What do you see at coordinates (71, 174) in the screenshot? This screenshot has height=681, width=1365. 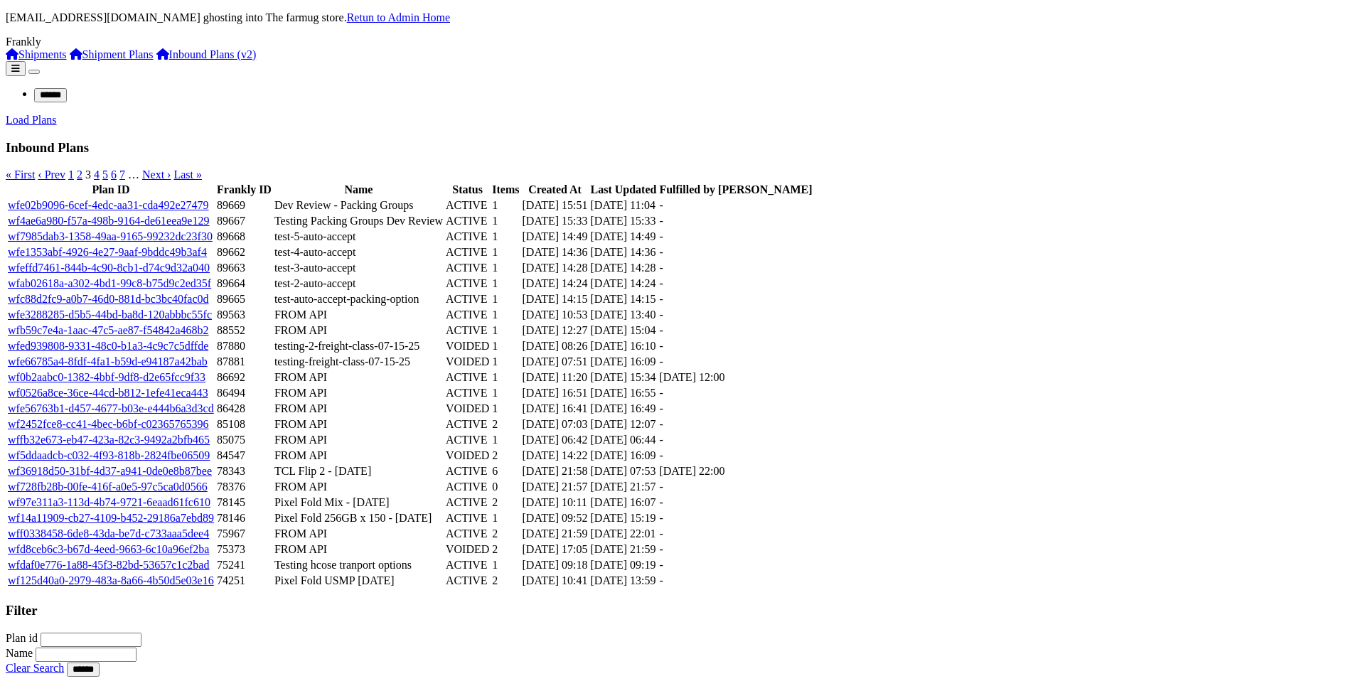 I see `a: 1` at bounding box center [71, 174].